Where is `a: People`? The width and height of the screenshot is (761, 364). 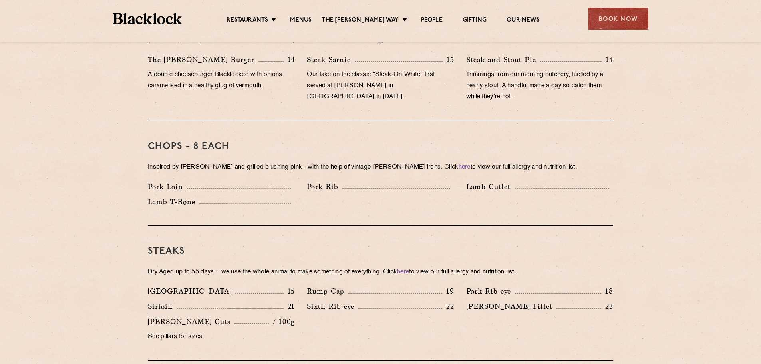 a: People is located at coordinates (432, 21).